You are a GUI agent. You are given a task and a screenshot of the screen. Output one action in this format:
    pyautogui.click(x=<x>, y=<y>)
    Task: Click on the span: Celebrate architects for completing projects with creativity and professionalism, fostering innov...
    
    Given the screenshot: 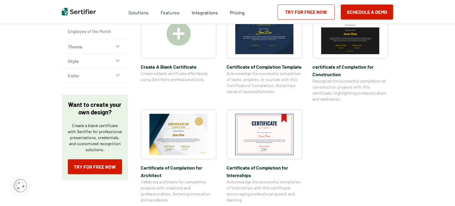 What is the action you would take?
    pyautogui.click(x=179, y=191)
    